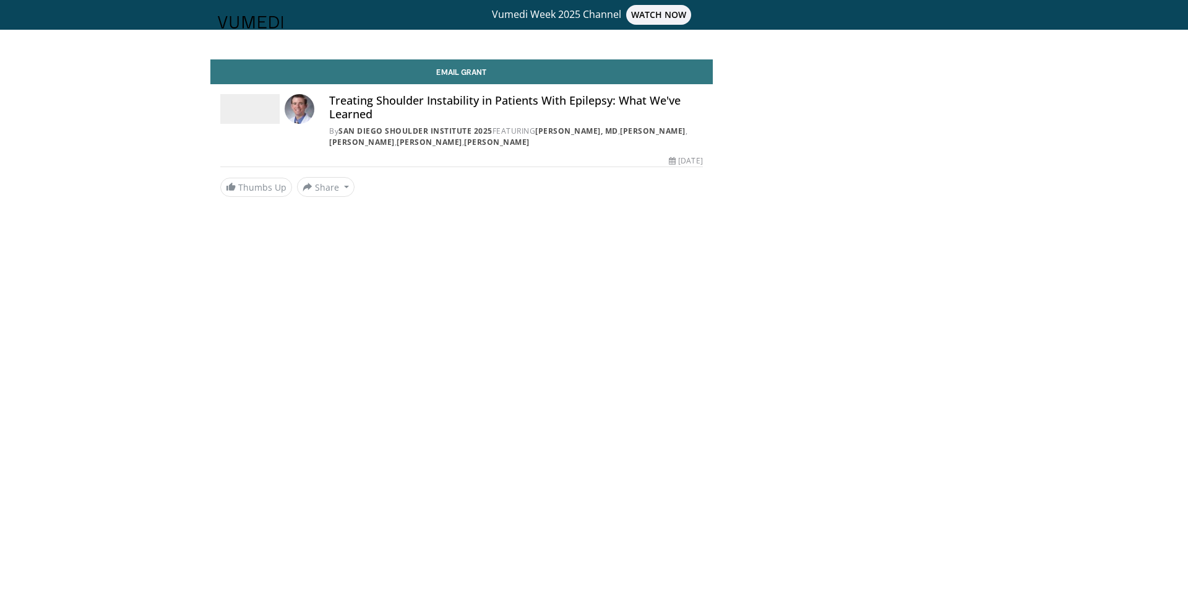 The width and height of the screenshot is (1188, 590). What do you see at coordinates (516, 137) in the screenshot?
I see `div: By FEATURING , , , ,` at bounding box center [516, 137].